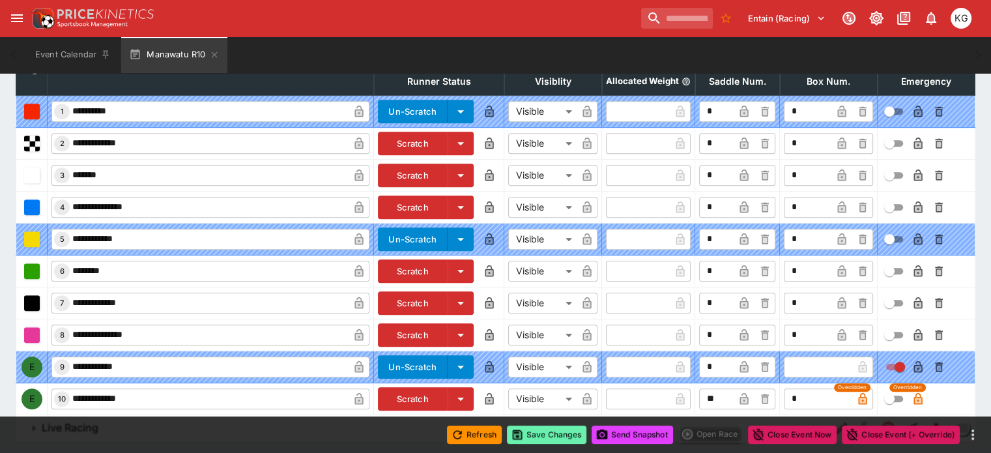 This screenshot has width=991, height=453. What do you see at coordinates (174, 55) in the screenshot?
I see `button: Manawatu R10` at bounding box center [174, 55].